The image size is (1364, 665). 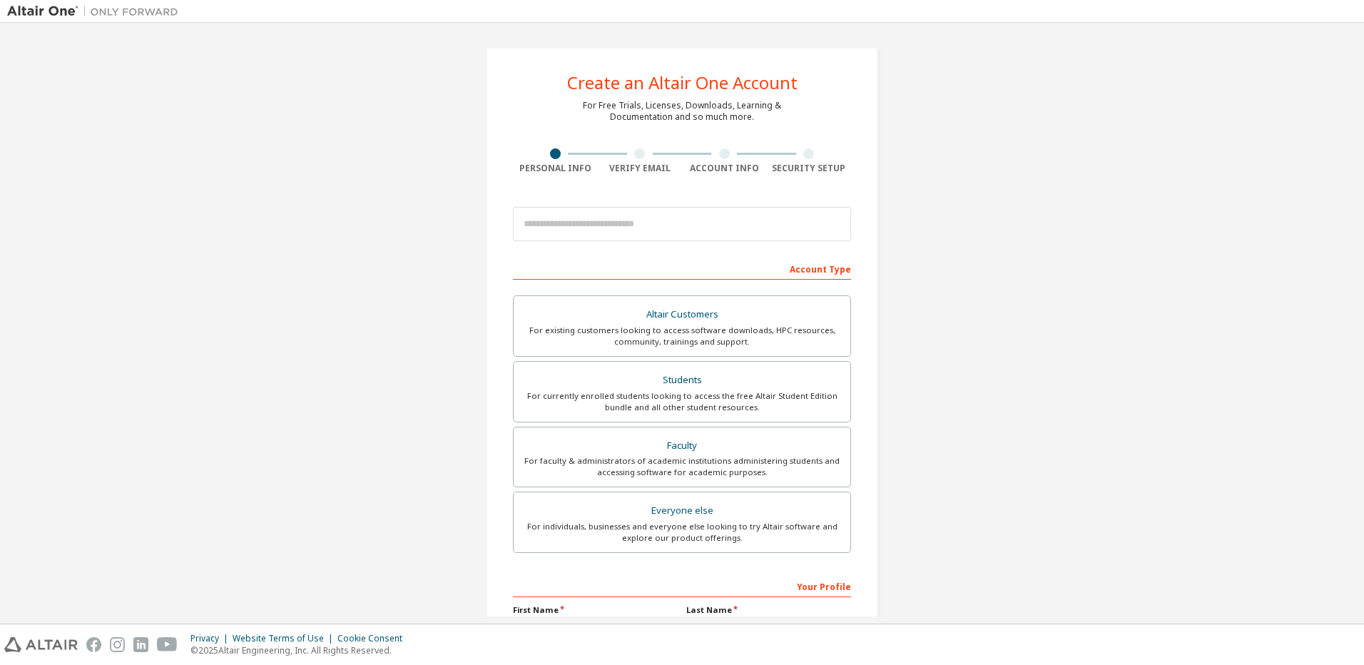 What do you see at coordinates (682, 466) in the screenshot?
I see `div: For faculty & administrators of academic institutions administering students and accessing softwa...` at bounding box center [682, 466].